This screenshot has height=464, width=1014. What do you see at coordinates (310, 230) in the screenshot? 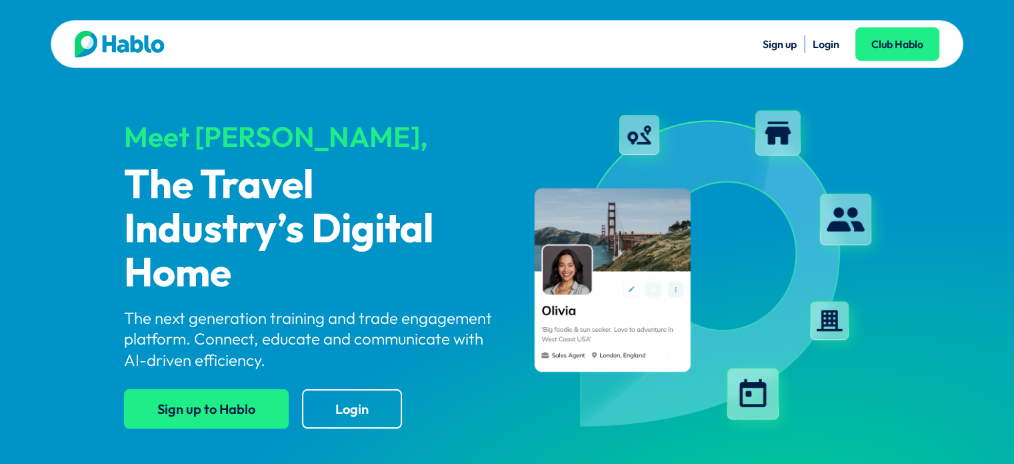
I see `p: The Travel Industry’s Digital Home` at bounding box center [310, 230].